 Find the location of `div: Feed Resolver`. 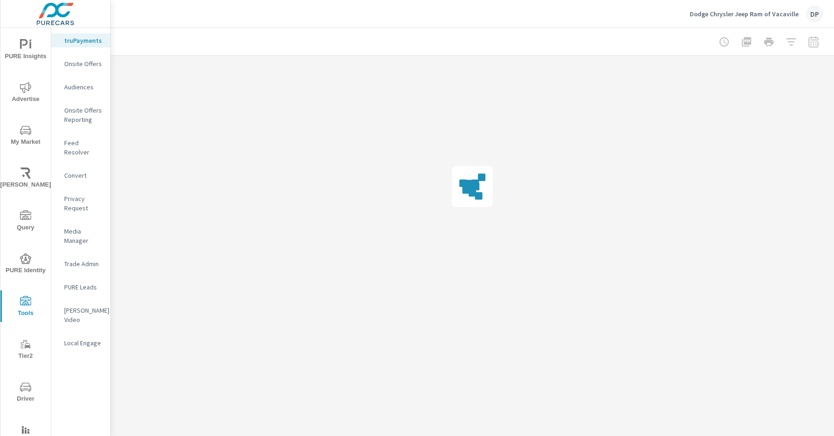

div: Feed Resolver is located at coordinates (81, 148).